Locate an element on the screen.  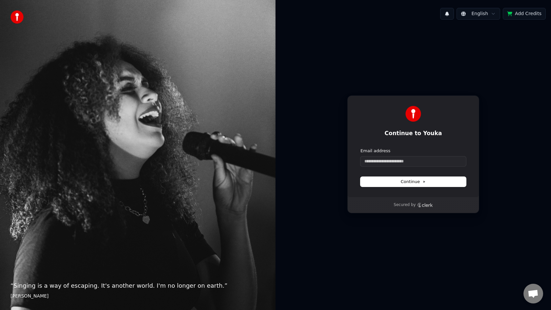
img: youka is located at coordinates (17, 17).